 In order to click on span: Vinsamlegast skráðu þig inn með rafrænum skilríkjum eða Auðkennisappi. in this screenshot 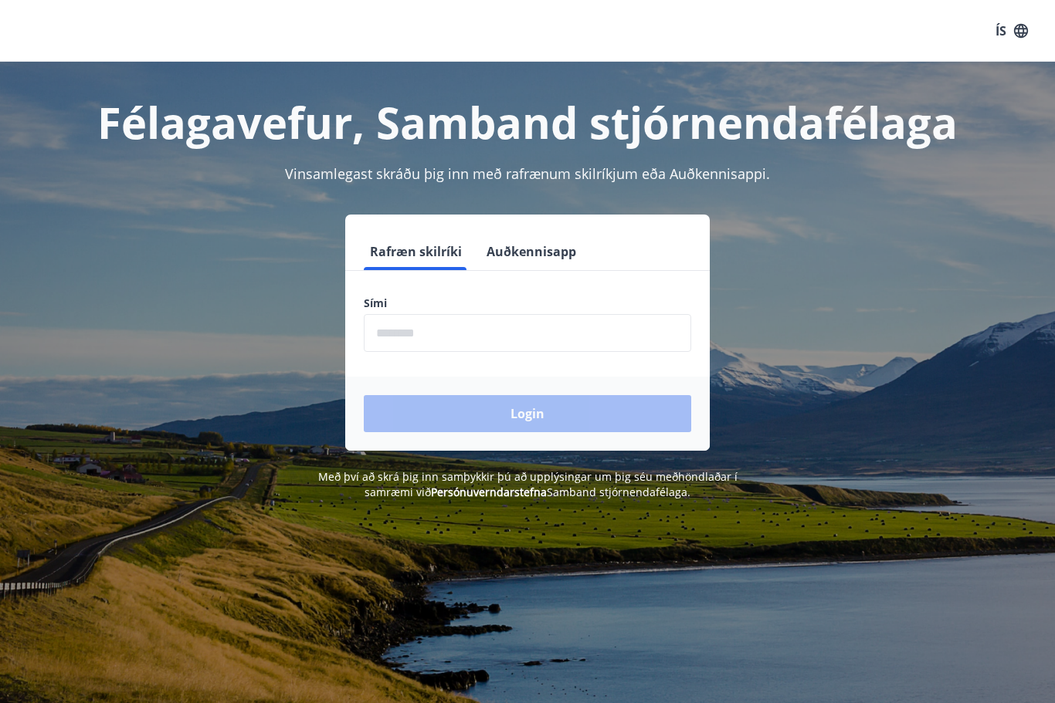, I will do `click(527, 174)`.